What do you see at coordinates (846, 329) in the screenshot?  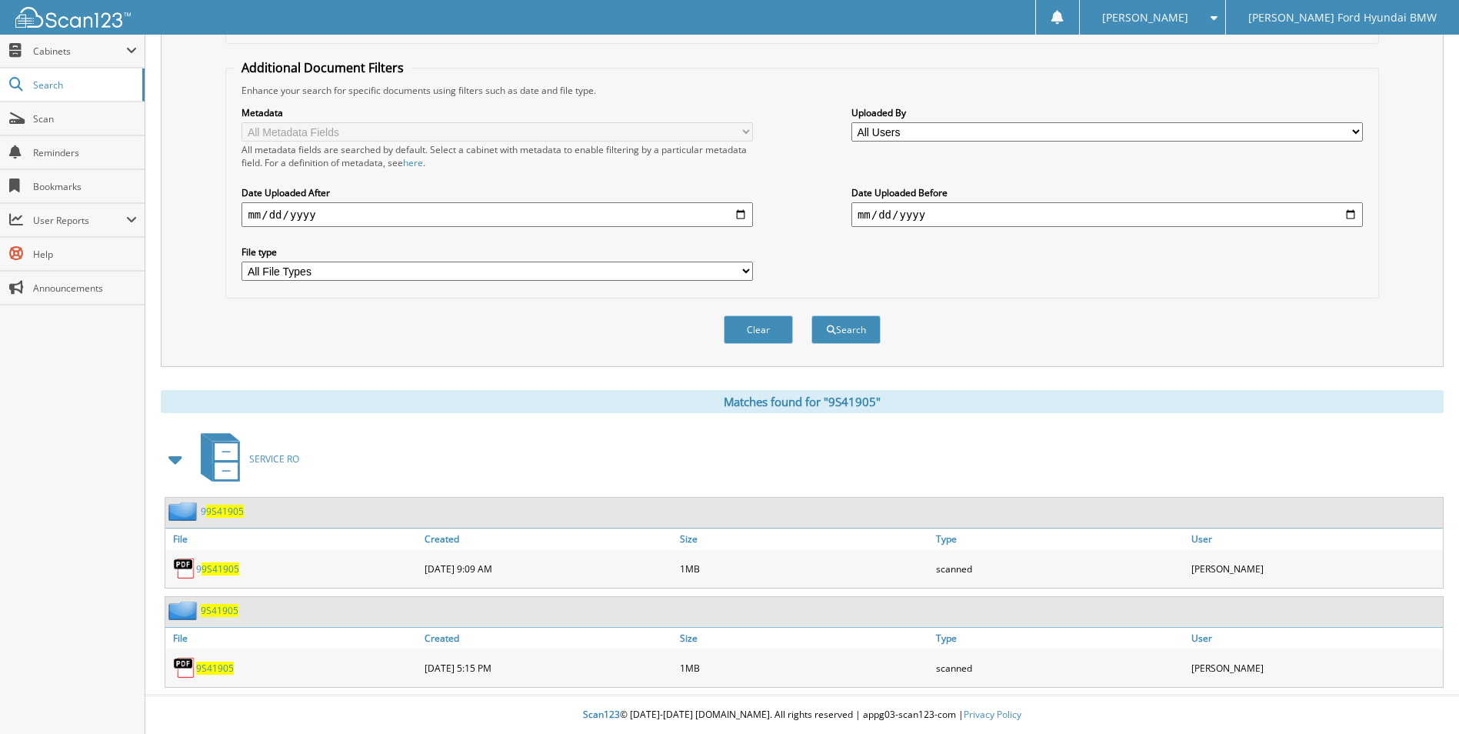 I see `button: Search` at bounding box center [846, 329].